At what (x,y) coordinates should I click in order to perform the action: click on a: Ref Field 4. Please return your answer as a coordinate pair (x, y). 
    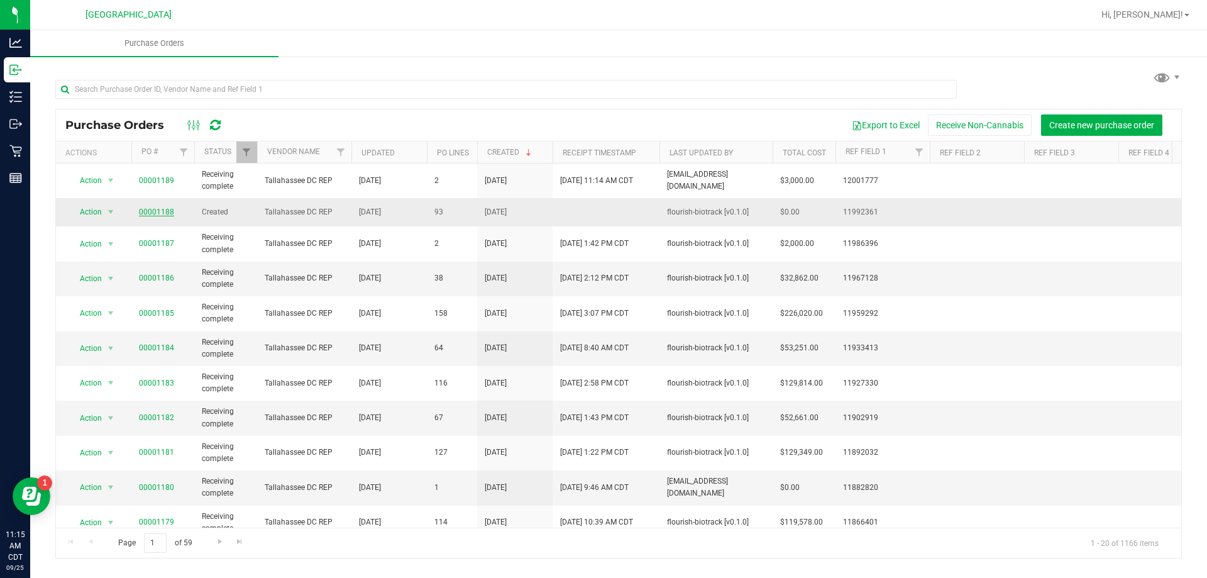
    Looking at the image, I should click on (1149, 153).